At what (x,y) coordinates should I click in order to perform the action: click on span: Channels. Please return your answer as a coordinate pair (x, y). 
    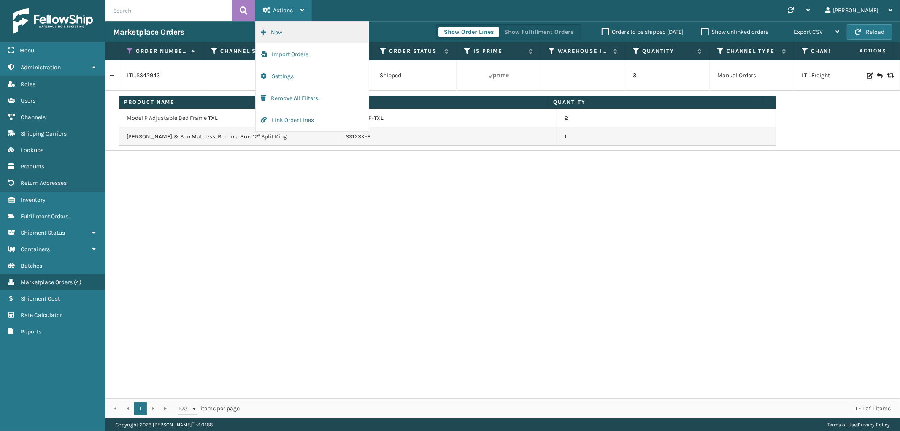
    Looking at the image, I should click on (33, 117).